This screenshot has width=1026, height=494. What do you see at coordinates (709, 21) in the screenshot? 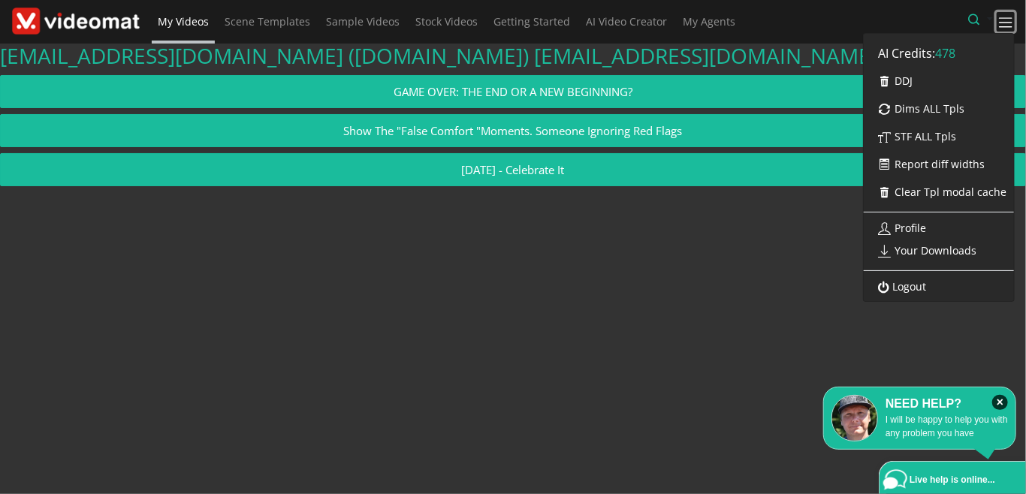
I see `span: My Agents` at bounding box center [709, 21].